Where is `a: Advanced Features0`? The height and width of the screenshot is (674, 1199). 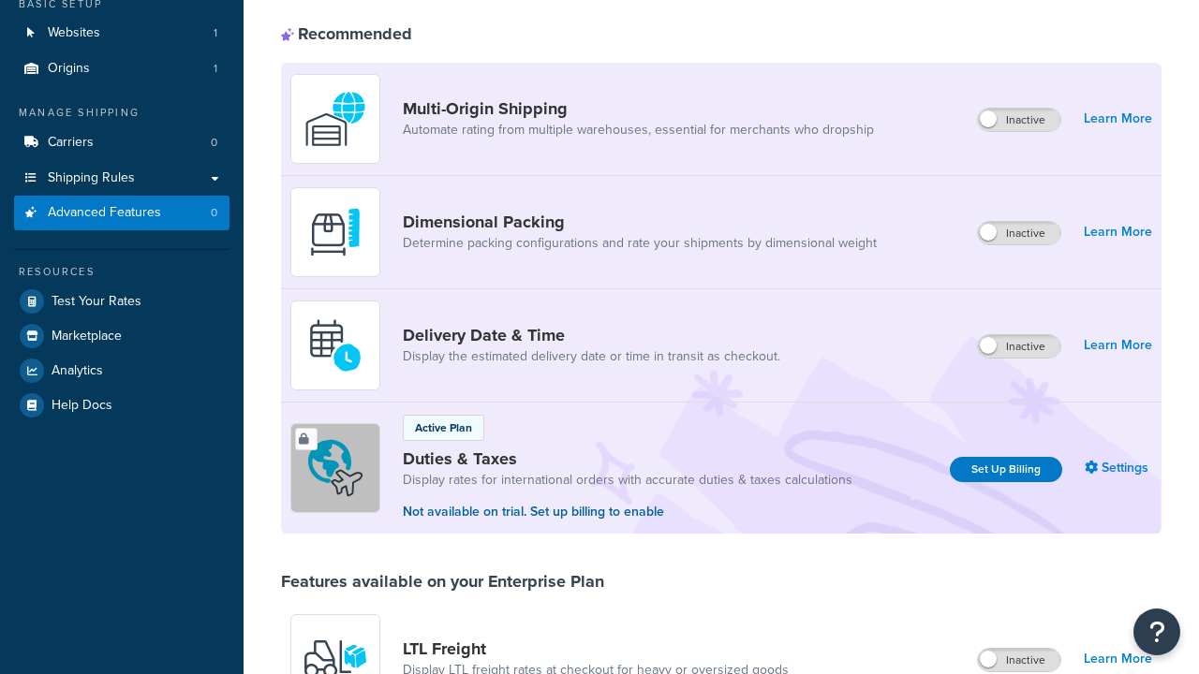 a: Advanced Features0 is located at coordinates (122, 213).